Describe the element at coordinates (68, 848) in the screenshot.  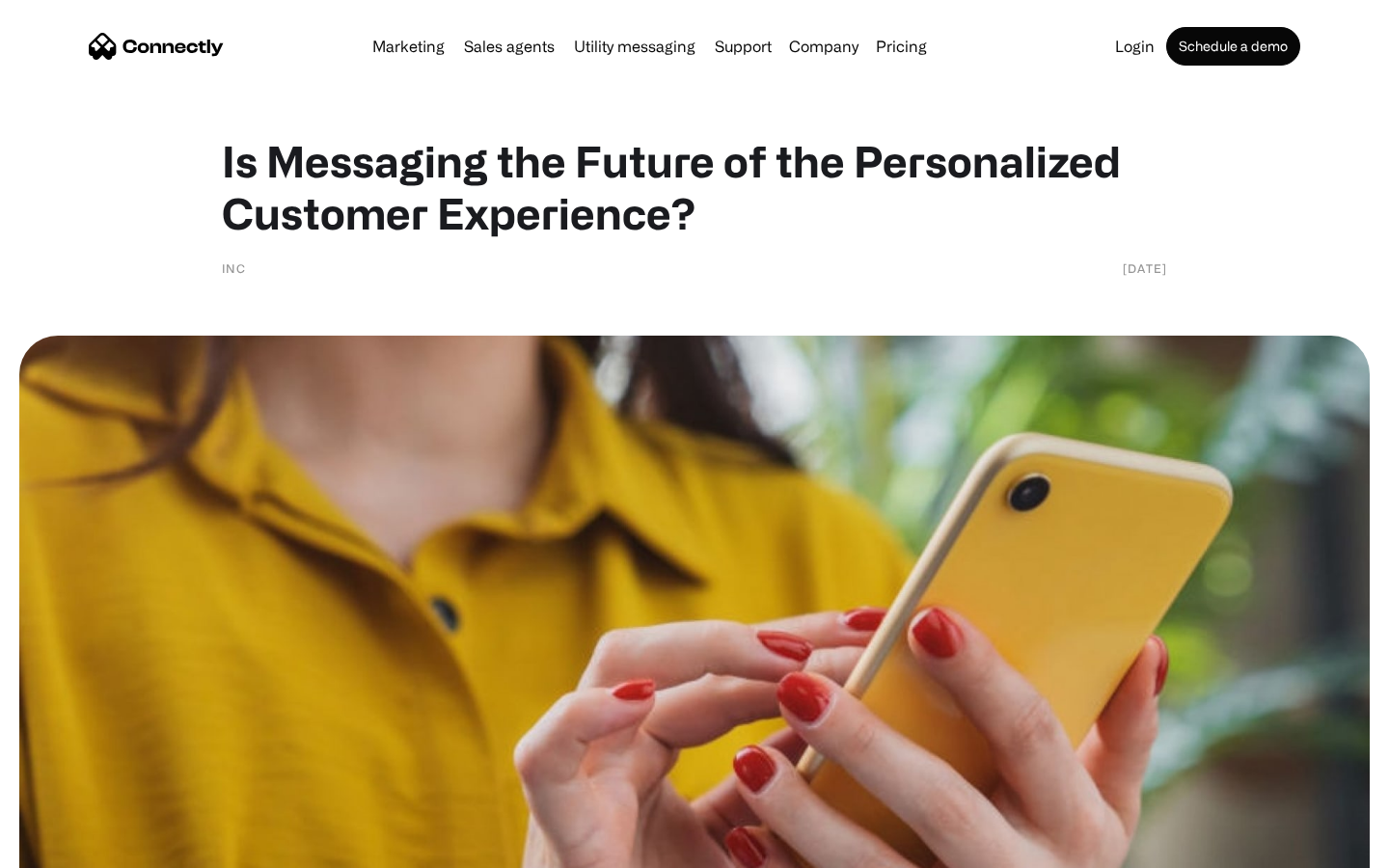
I see `aside: Language selected: English` at that location.